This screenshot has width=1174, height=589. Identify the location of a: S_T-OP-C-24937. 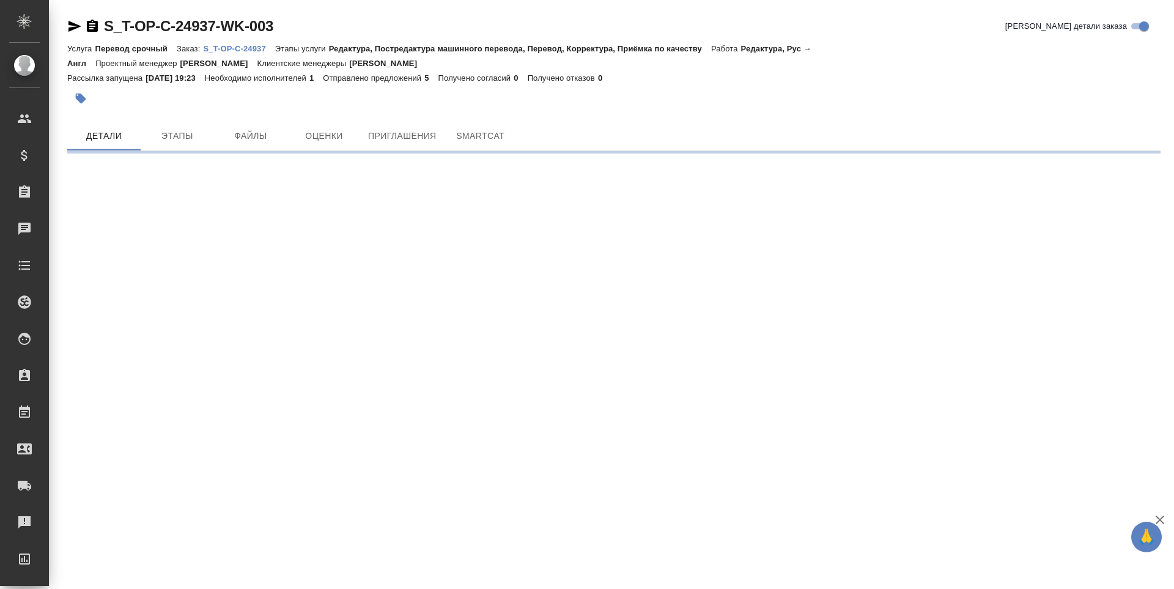
(238, 48).